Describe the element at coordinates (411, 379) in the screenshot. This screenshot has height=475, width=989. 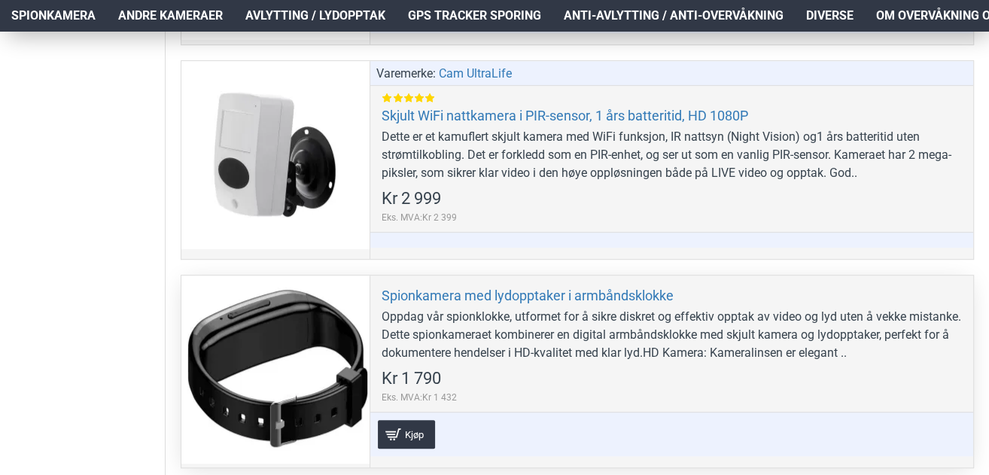
I see `span: Kr 1 790` at that location.